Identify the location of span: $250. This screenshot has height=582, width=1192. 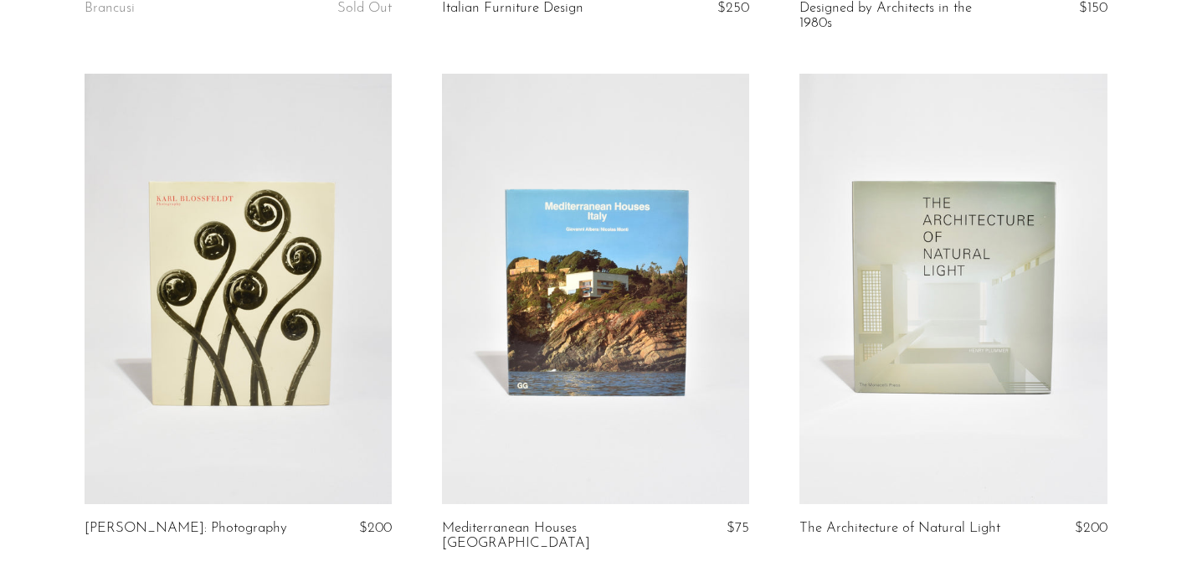
(734, 8).